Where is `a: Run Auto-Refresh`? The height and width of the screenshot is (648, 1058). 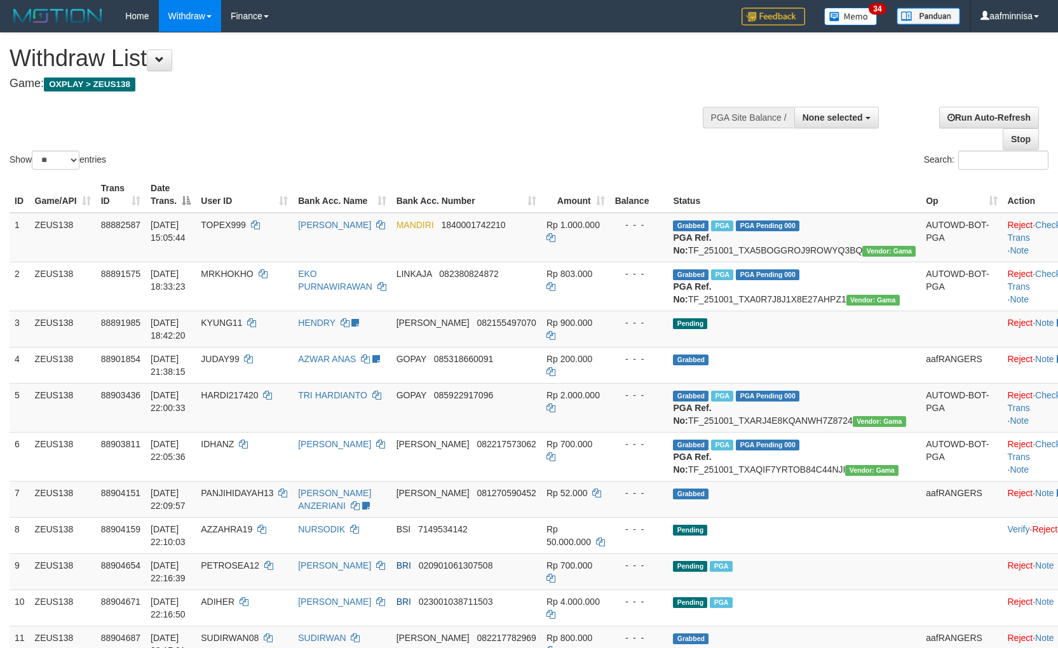 a: Run Auto-Refresh is located at coordinates (989, 118).